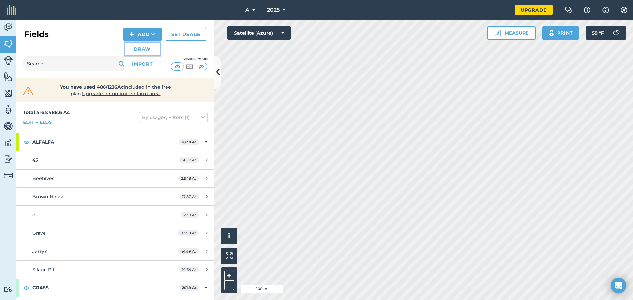  What do you see at coordinates (189, 197) in the screenshot?
I see `span: 17.87 Ac` at bounding box center [189, 197].